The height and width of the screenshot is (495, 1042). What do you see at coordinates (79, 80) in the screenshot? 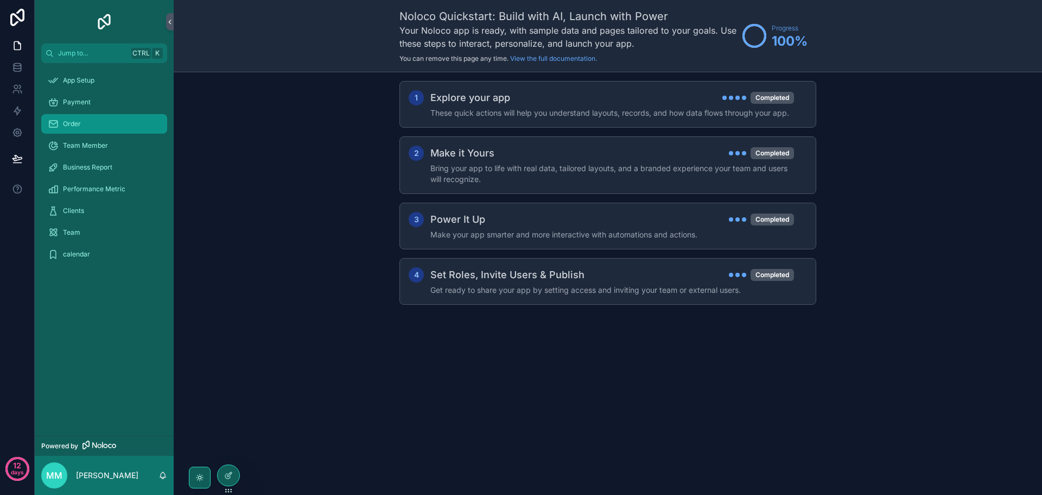
I see `span: App Setup` at bounding box center [79, 80].